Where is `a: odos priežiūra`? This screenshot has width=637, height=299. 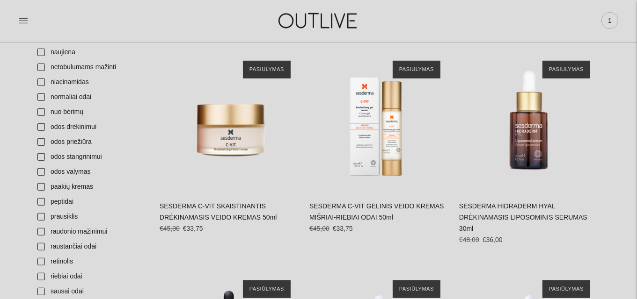
a: odos priežiūra is located at coordinates (91, 142).